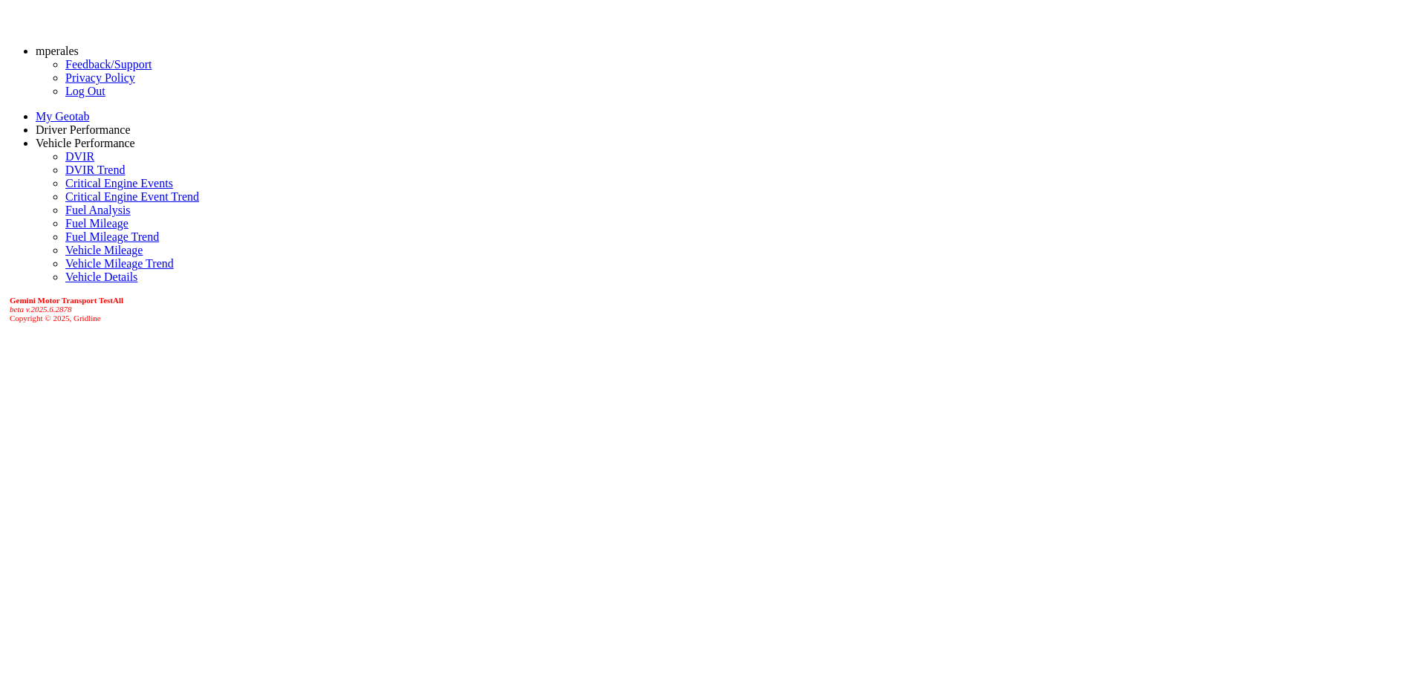 Image resolution: width=1426 pixels, height=677 pixels. What do you see at coordinates (95, 169) in the screenshot?
I see `a: DVIR Trend` at bounding box center [95, 169].